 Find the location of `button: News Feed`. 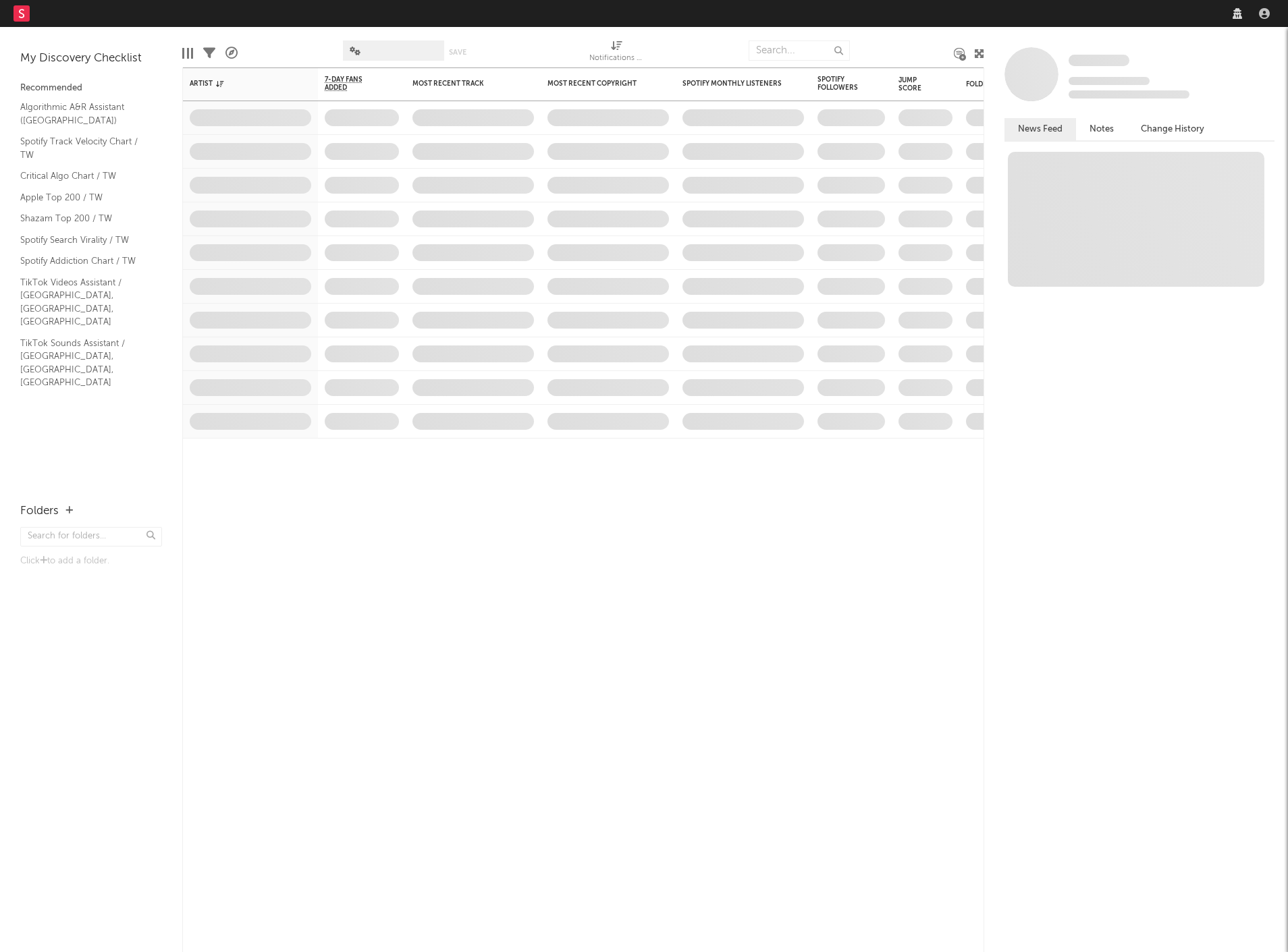

button: News Feed is located at coordinates (1040, 129).